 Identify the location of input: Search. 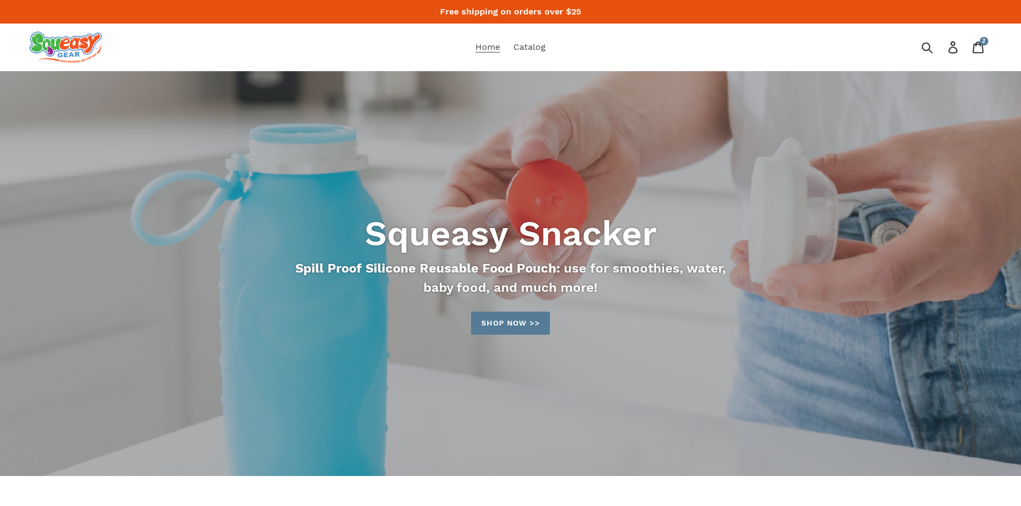
(939, 47).